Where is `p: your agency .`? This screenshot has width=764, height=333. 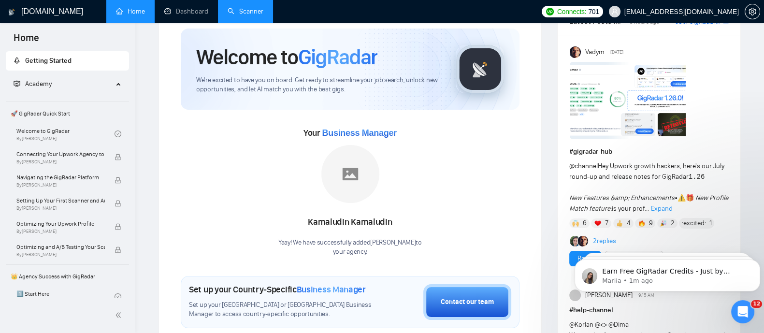
p: your agency . is located at coordinates (350, 252).